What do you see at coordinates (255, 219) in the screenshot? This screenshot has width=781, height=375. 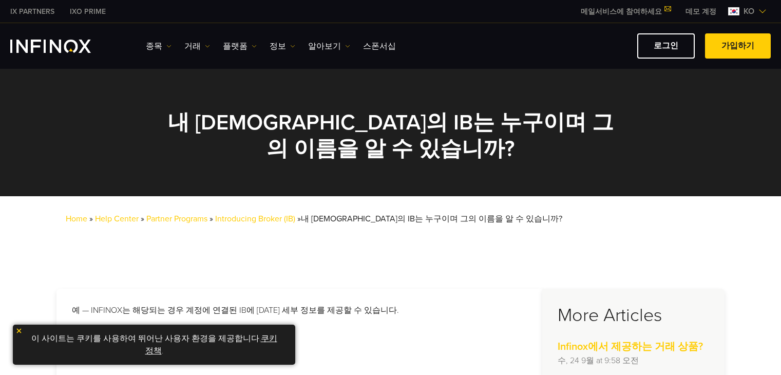 I see `a: Introducing Broker (IB)` at bounding box center [255, 219].